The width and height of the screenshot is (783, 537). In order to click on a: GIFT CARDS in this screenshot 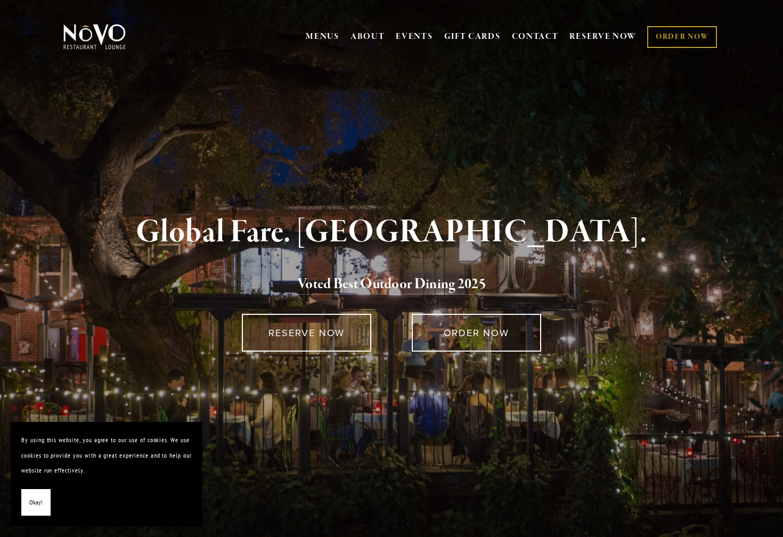, I will do `click(472, 37)`.